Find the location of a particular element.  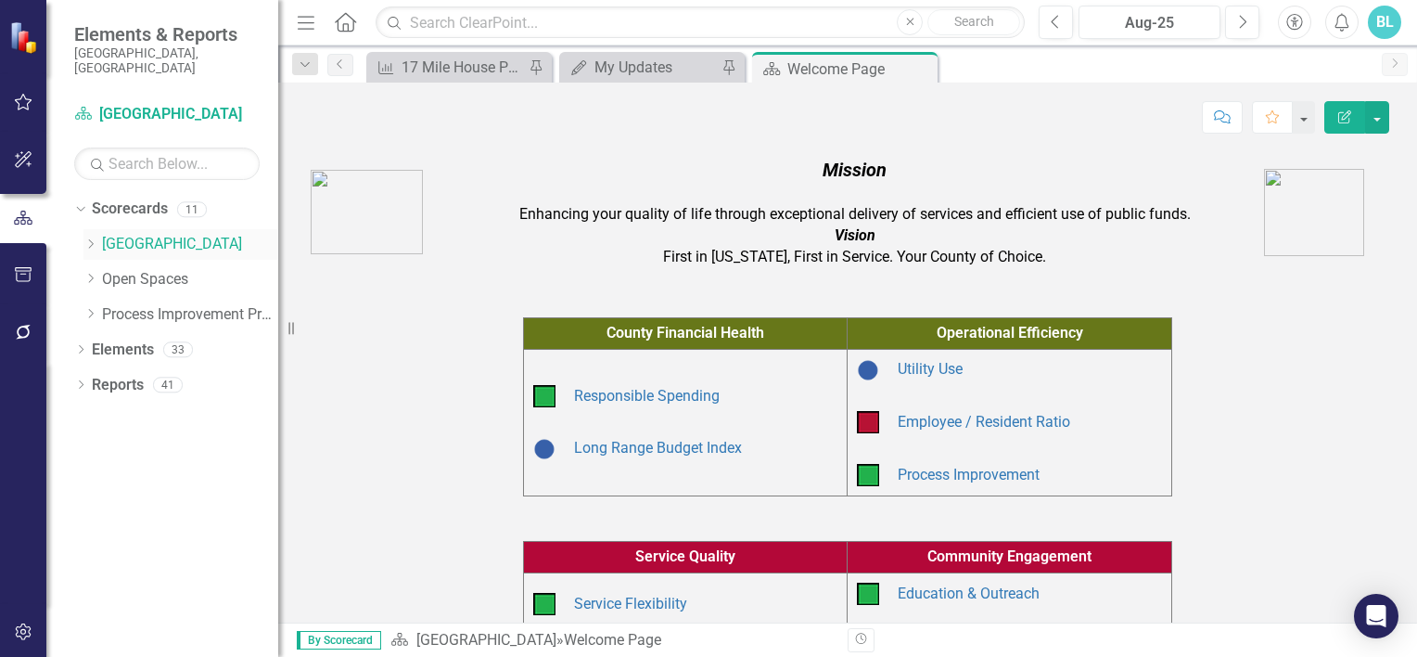

input: Search Below... is located at coordinates (167, 163).